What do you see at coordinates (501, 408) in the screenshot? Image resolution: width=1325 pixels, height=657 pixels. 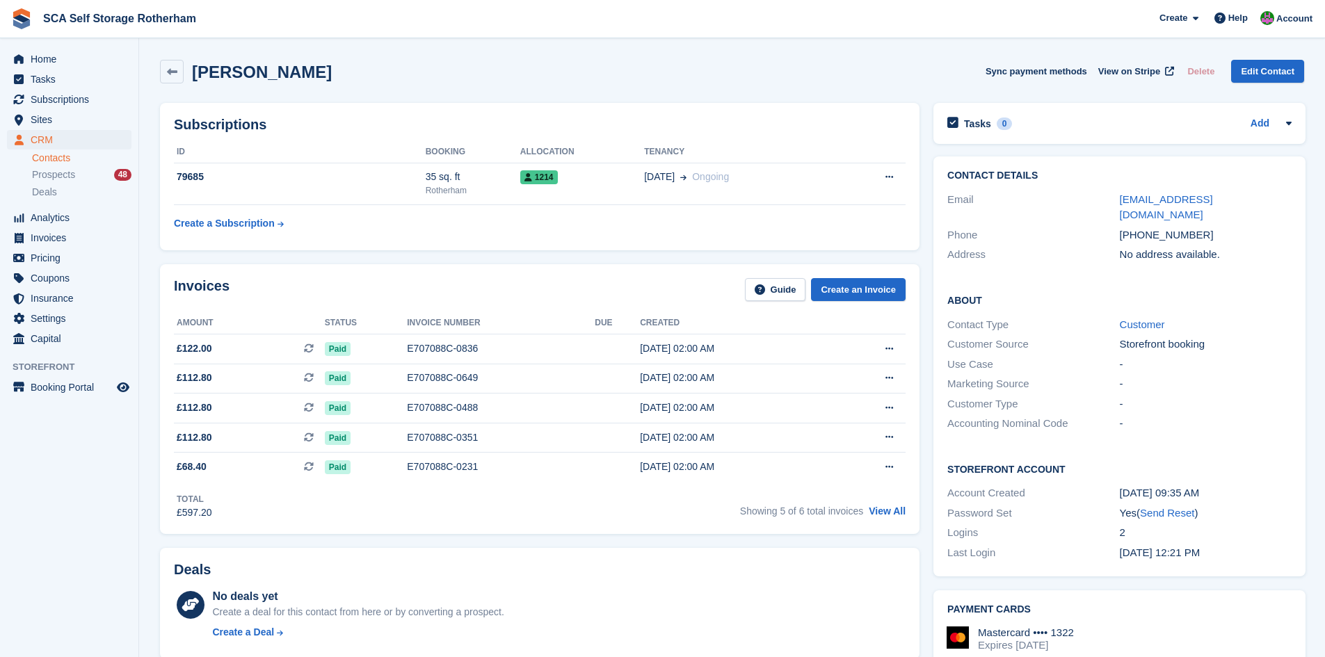 I see `div: E707088C-0488` at bounding box center [501, 408].